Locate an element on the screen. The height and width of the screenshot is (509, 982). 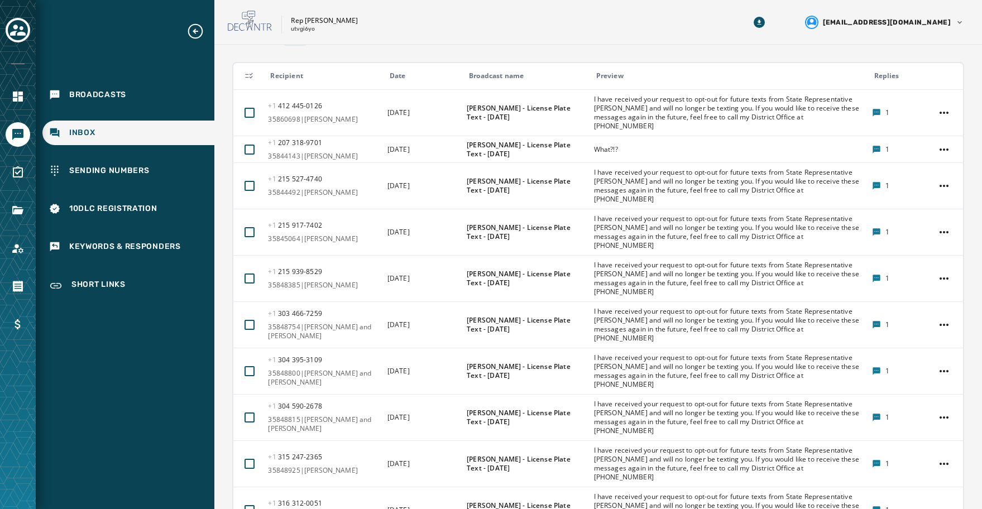
a: Navigate to Account is located at coordinates (18, 248).